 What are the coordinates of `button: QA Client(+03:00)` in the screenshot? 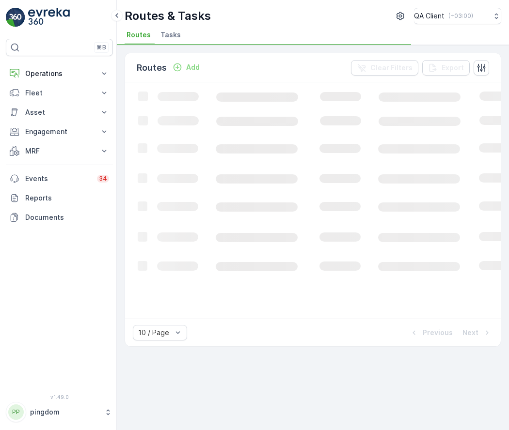 It's located at (457, 16).